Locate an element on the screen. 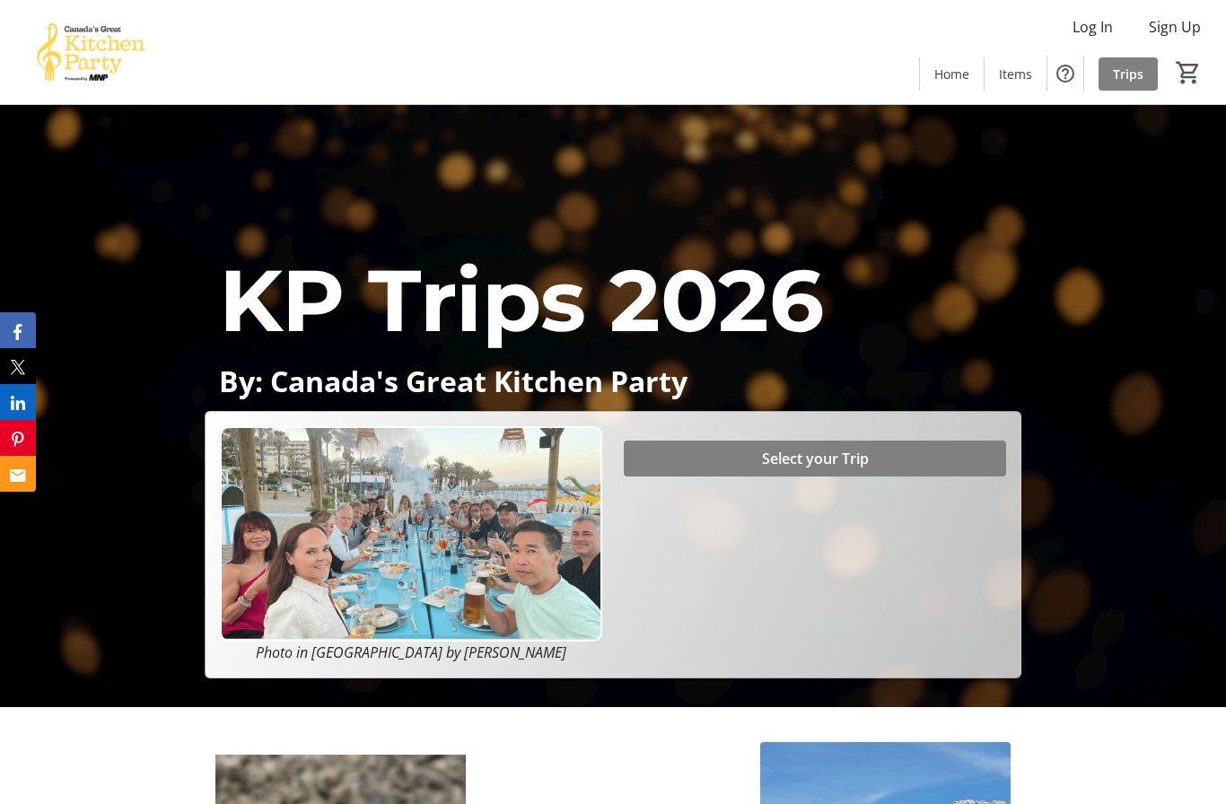  span: Log In is located at coordinates (1092, 27).